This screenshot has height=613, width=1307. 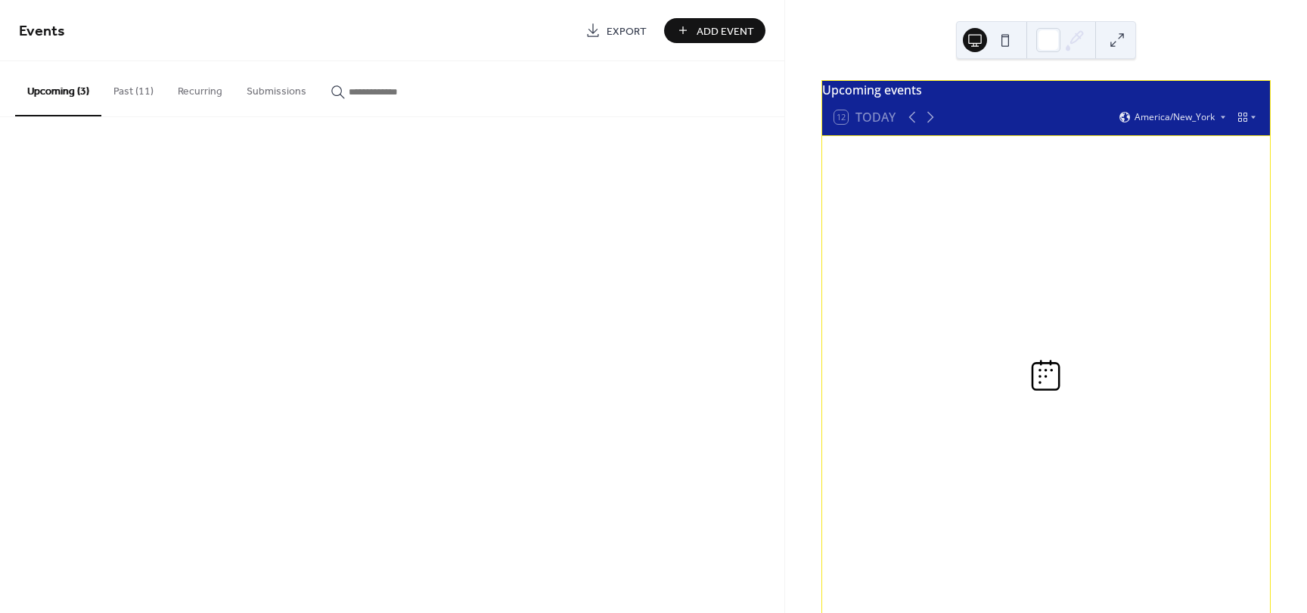 I want to click on a: Export, so click(x=615, y=30).